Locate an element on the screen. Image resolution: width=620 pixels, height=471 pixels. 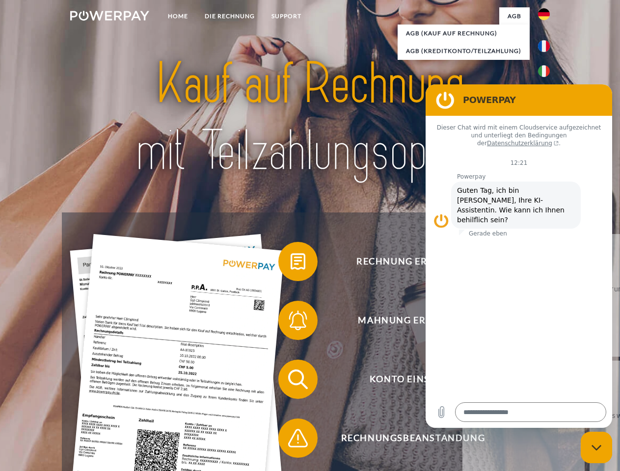
a: Mahnung erhalten? is located at coordinates (406, 321).